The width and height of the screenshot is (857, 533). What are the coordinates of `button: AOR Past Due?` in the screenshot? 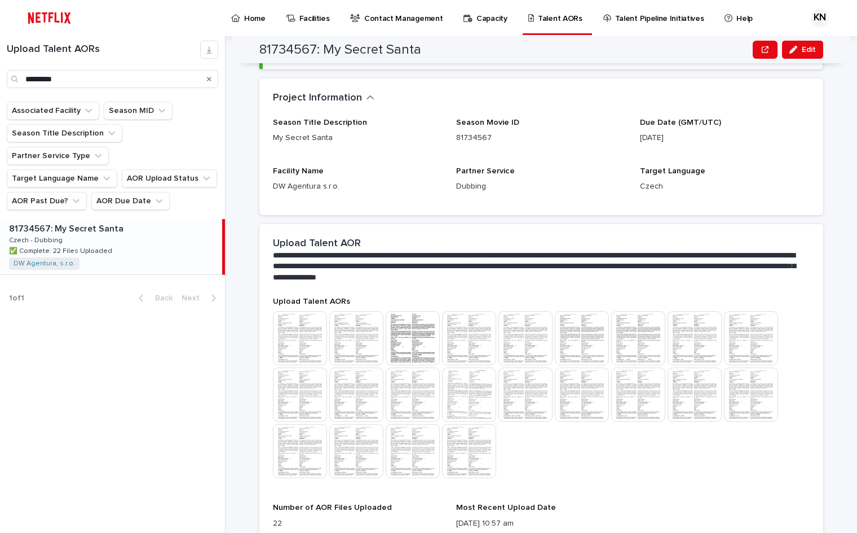 It's located at (47, 201).